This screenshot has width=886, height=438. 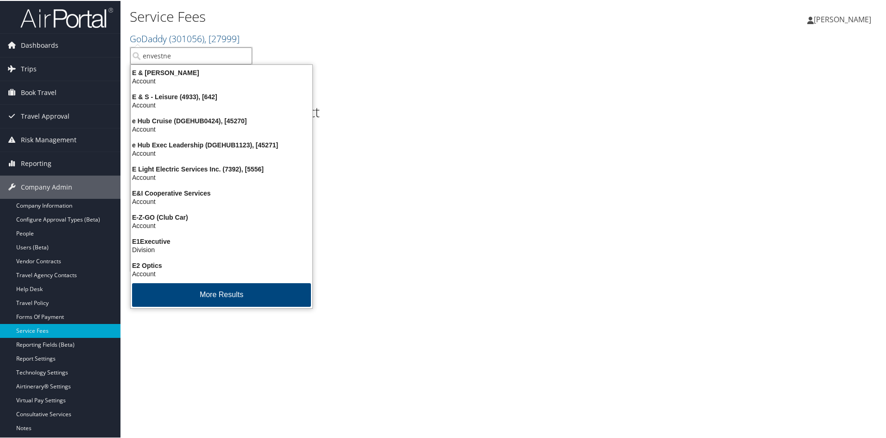 What do you see at coordinates (221, 264) in the screenshot?
I see `div: E2 Optics` at bounding box center [221, 264].